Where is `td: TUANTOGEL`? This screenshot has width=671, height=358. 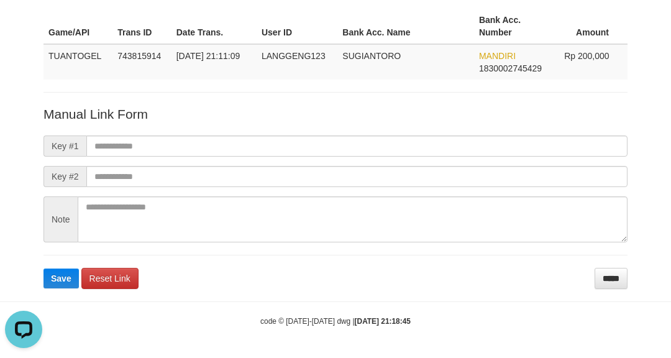
td: TUANTOGEL is located at coordinates (78, 61).